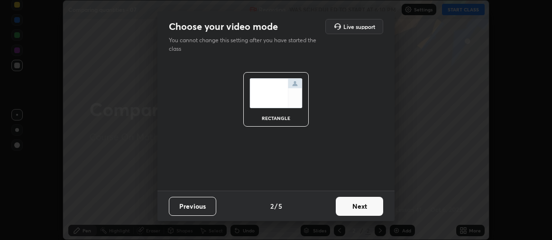 Image resolution: width=552 pixels, height=240 pixels. I want to click on h5: Live support, so click(359, 27).